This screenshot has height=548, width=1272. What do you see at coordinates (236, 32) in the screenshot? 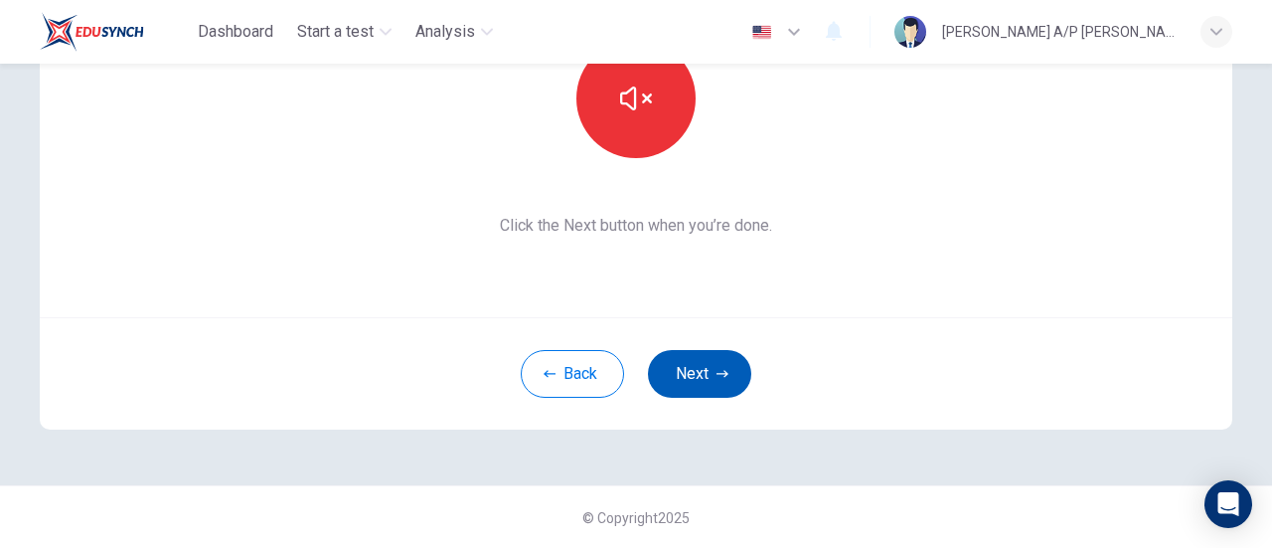
I see `span: Dashboard` at bounding box center [236, 32].